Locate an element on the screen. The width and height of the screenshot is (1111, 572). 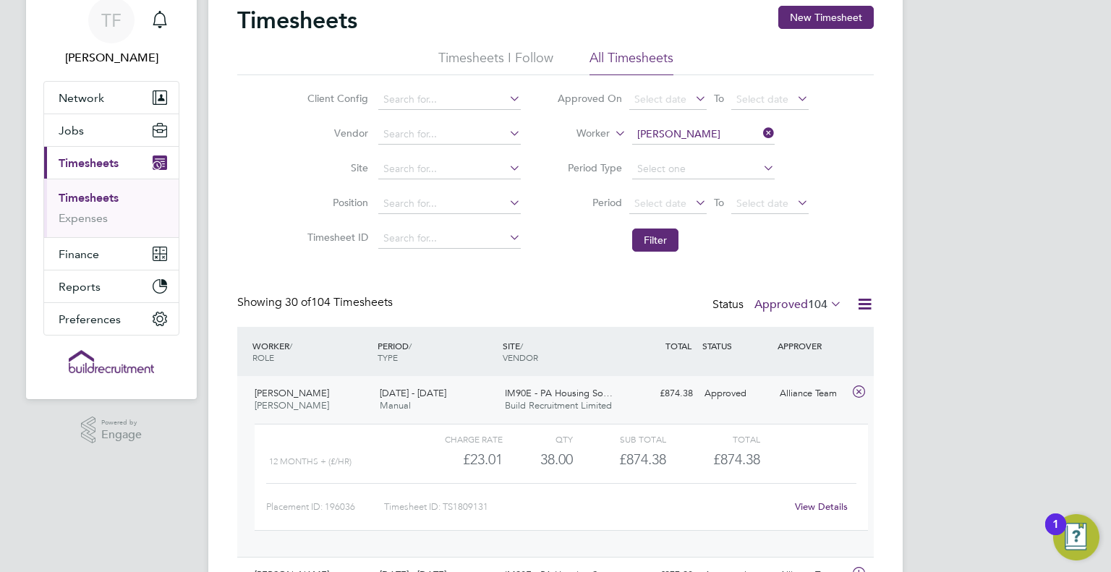
span: Timesheets is located at coordinates (88, 163).